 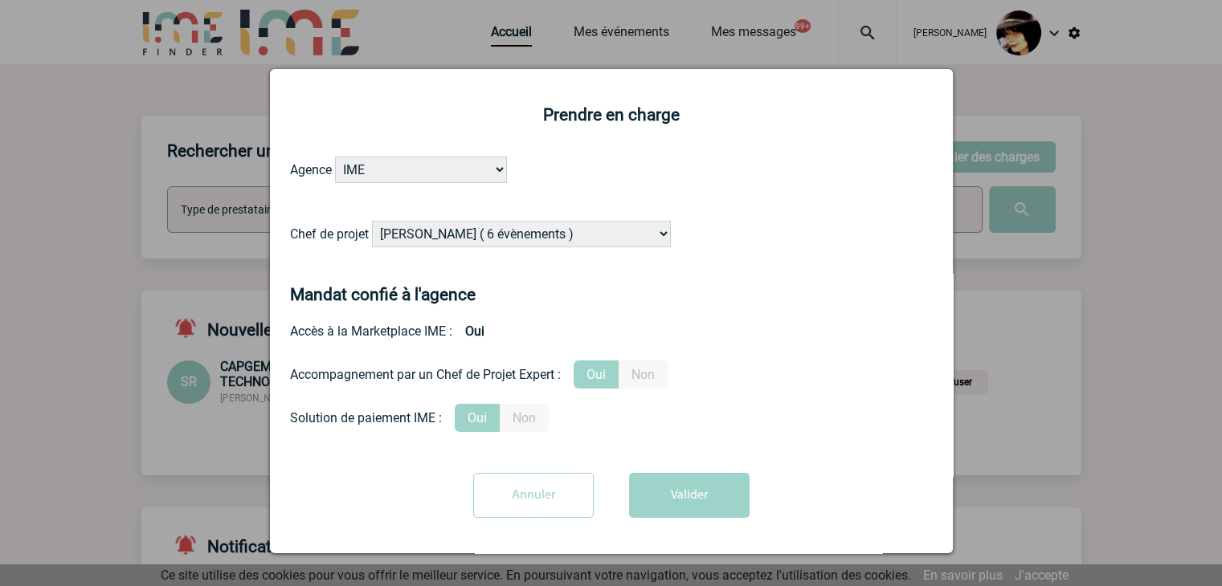 I want to click on button: Valider, so click(x=689, y=496).